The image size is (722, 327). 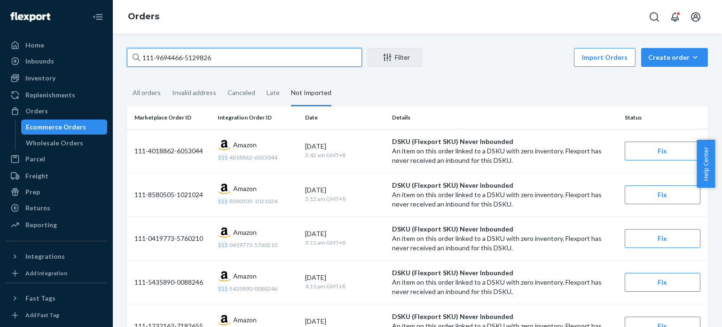 I want to click on div: Freight, so click(x=37, y=176).